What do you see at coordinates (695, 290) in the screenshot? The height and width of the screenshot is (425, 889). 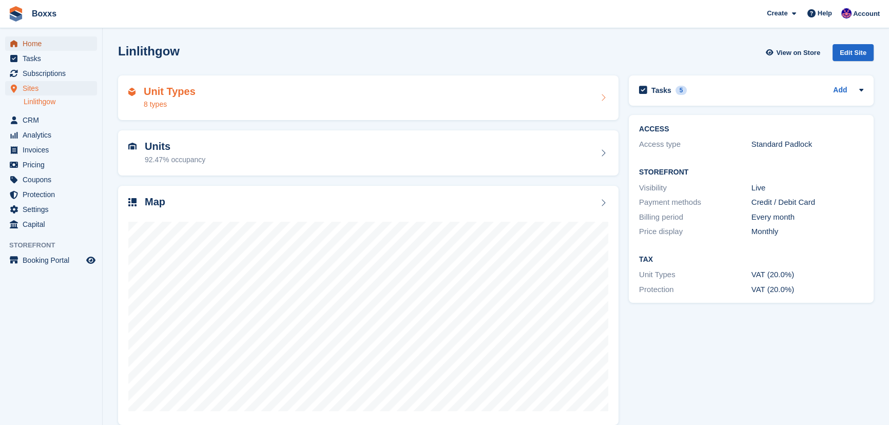 I see `div: Protection` at bounding box center [695, 290].